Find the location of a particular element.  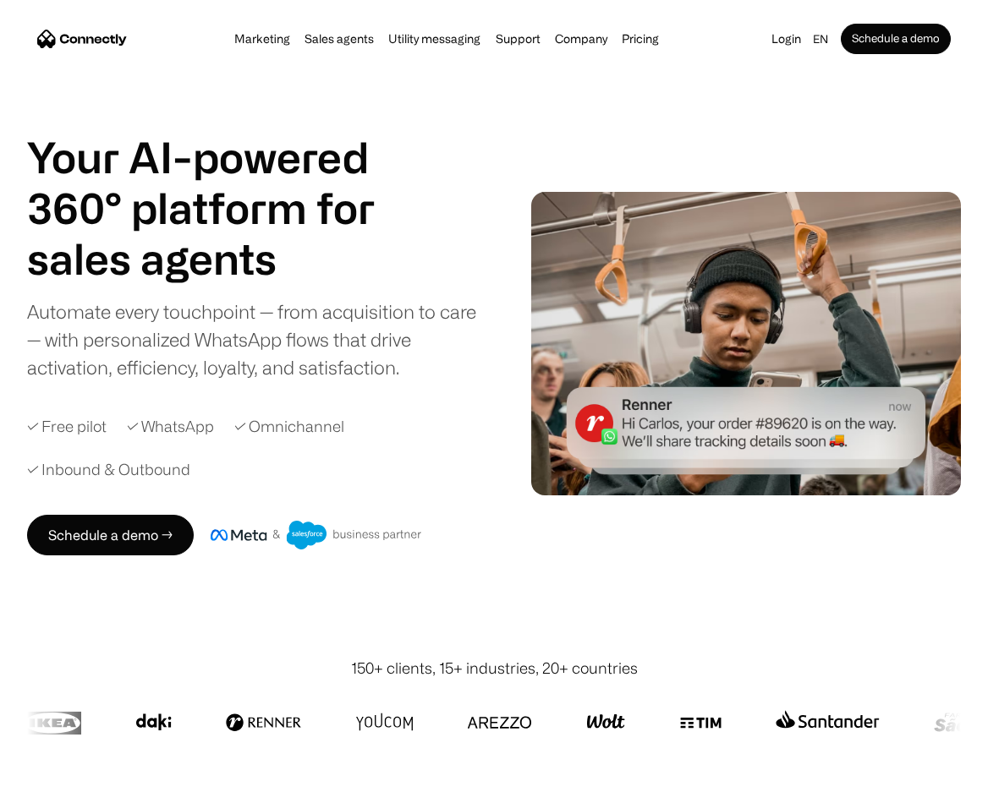

aside: Language selected: English is located at coordinates (59, 774).